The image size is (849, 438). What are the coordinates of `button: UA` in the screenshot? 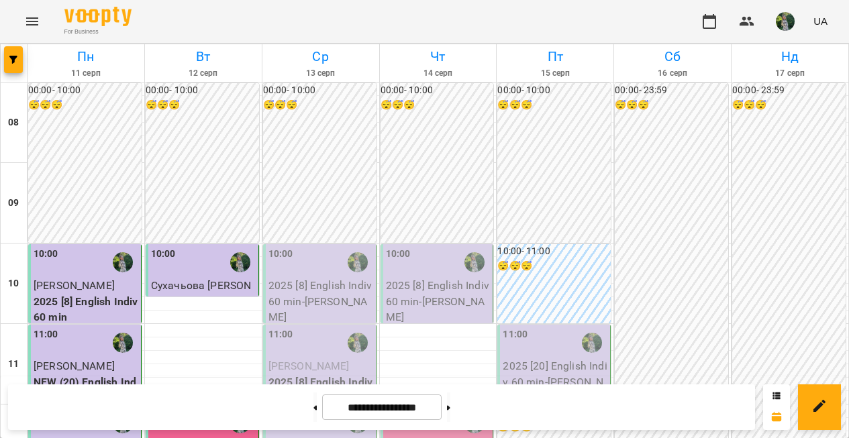 It's located at (820, 21).